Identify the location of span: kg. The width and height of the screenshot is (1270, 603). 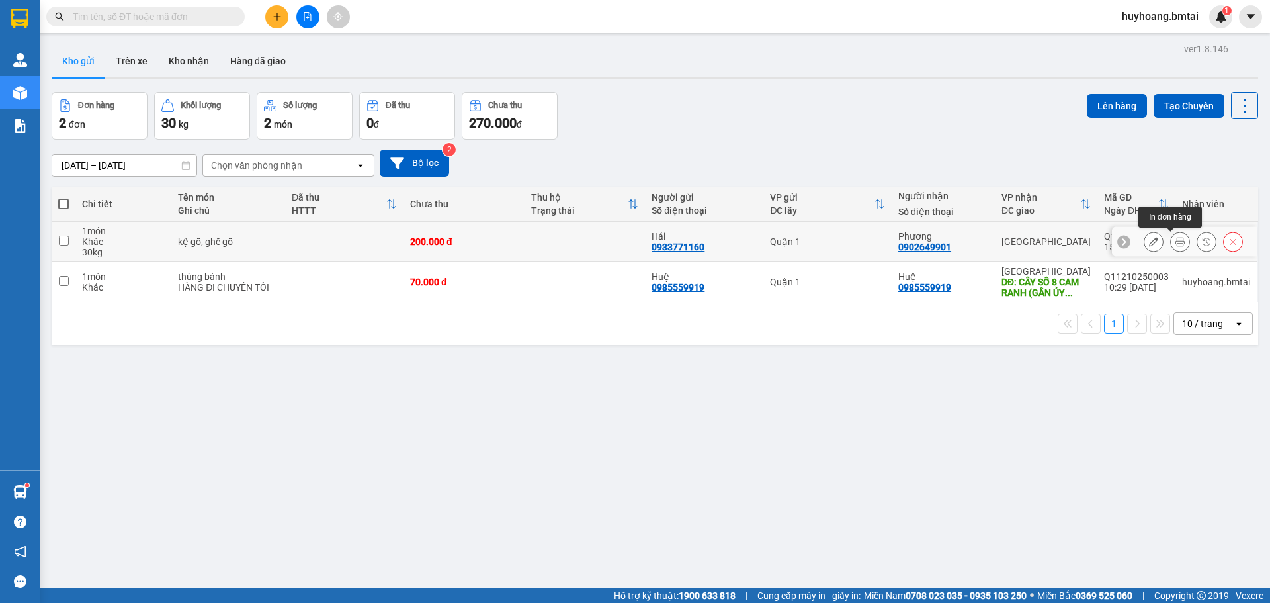
(183, 124).